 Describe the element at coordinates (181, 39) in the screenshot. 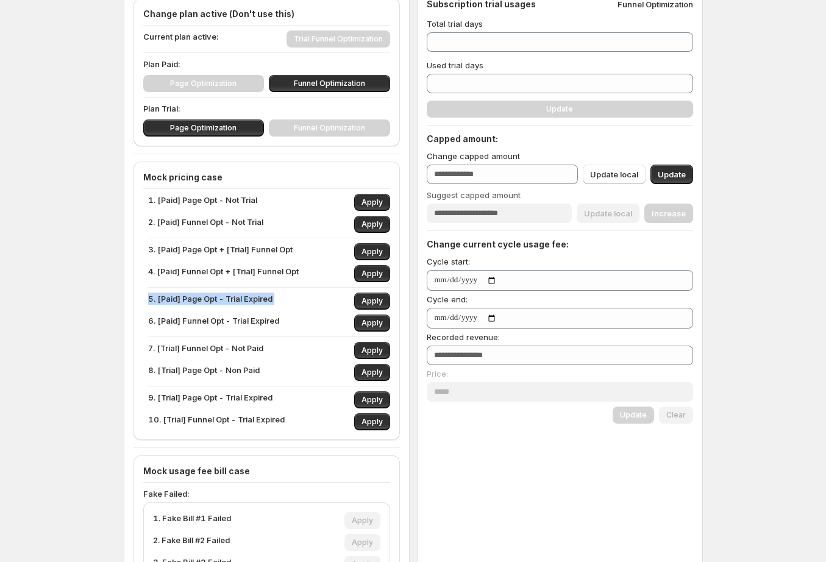

I see `p: Current plan active:` at that location.